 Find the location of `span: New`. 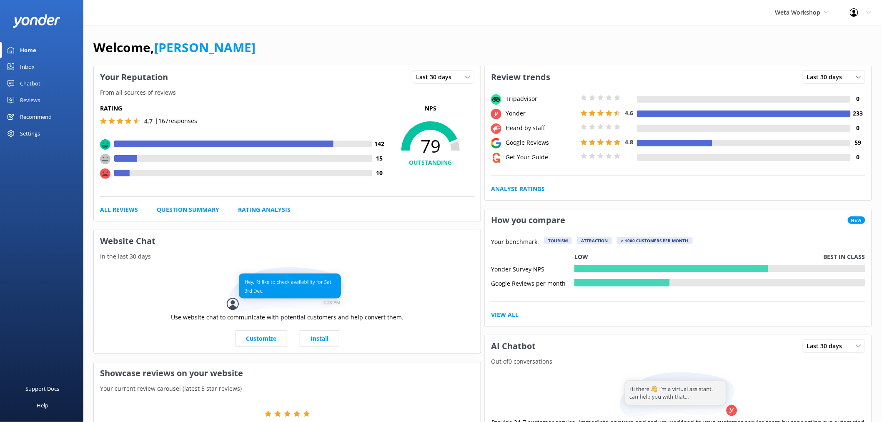

span: New is located at coordinates (857, 220).